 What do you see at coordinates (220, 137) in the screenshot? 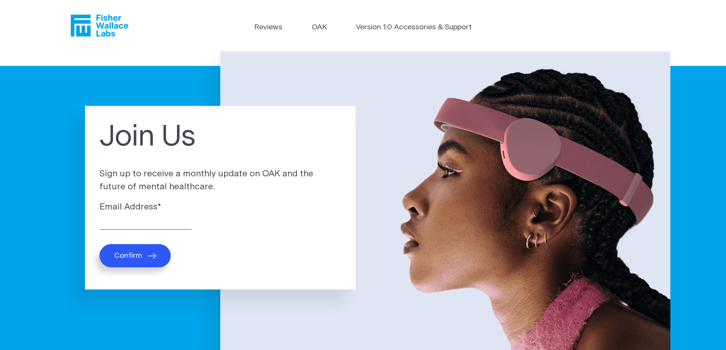
I see `h1: Join Us` at bounding box center [220, 137].